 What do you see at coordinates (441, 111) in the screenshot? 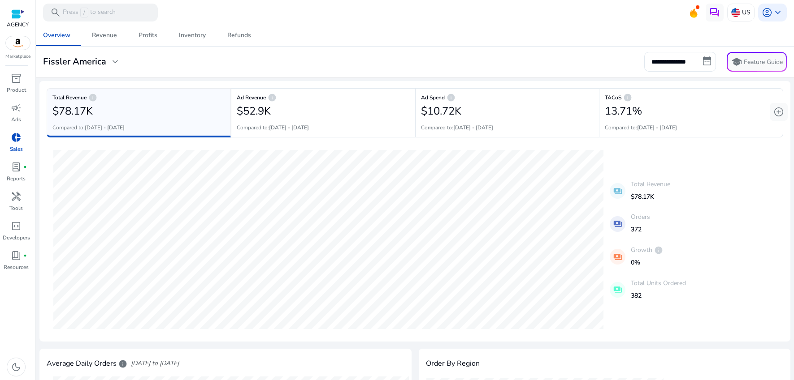
I see `h2: $10.72K` at bounding box center [441, 111].